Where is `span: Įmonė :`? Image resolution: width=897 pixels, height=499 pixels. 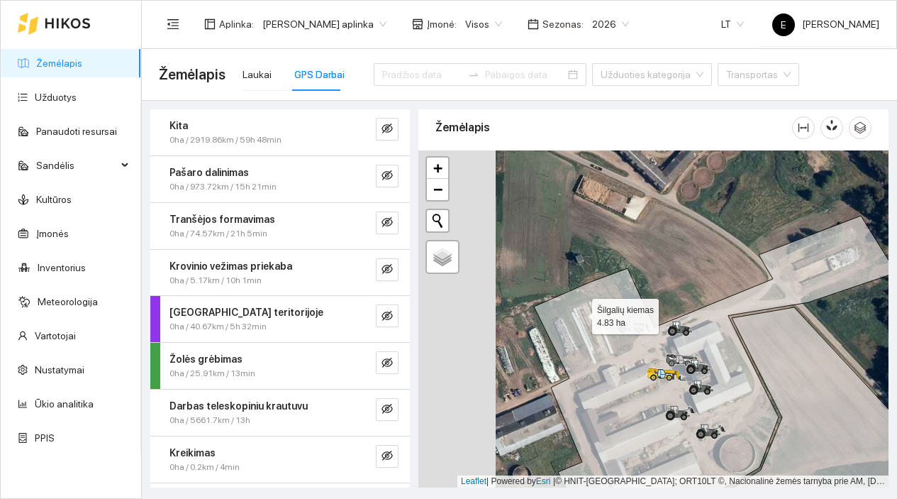 span: Įmonė : is located at coordinates (442, 24).